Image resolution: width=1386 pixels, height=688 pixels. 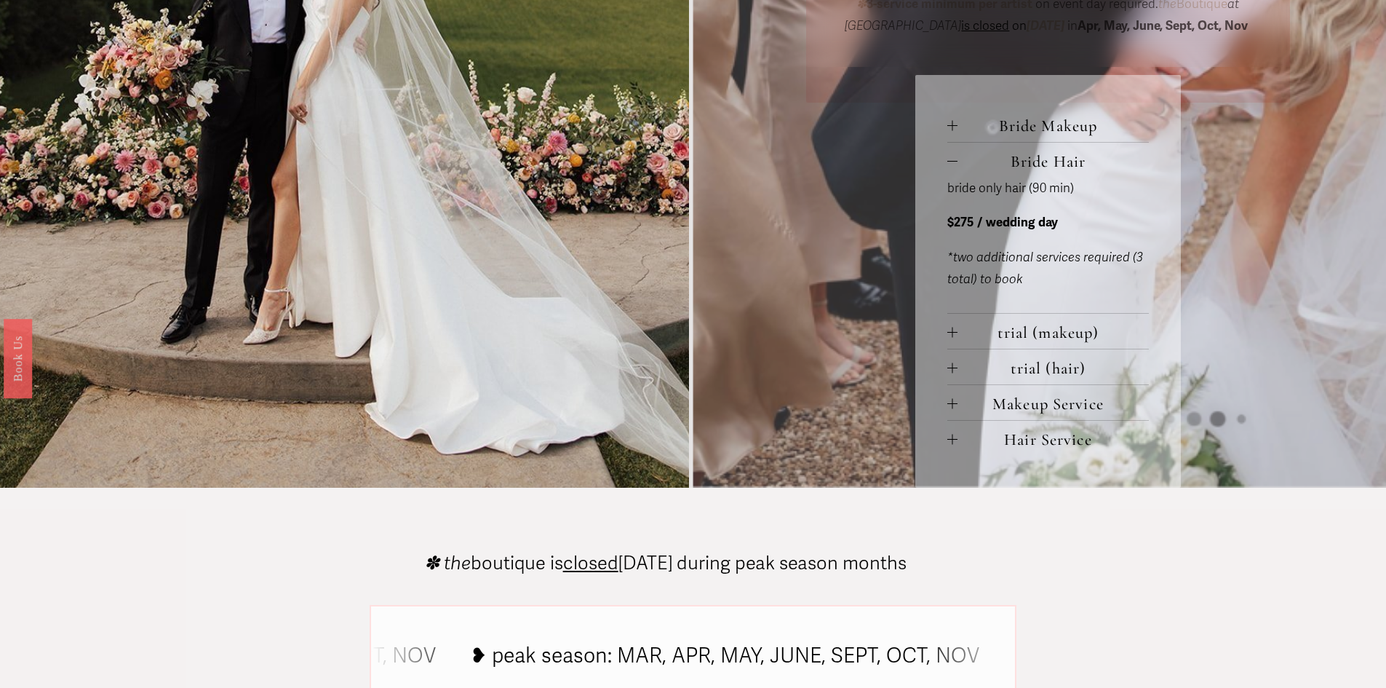 I want to click on button: Makeup Service, so click(x=1048, y=402).